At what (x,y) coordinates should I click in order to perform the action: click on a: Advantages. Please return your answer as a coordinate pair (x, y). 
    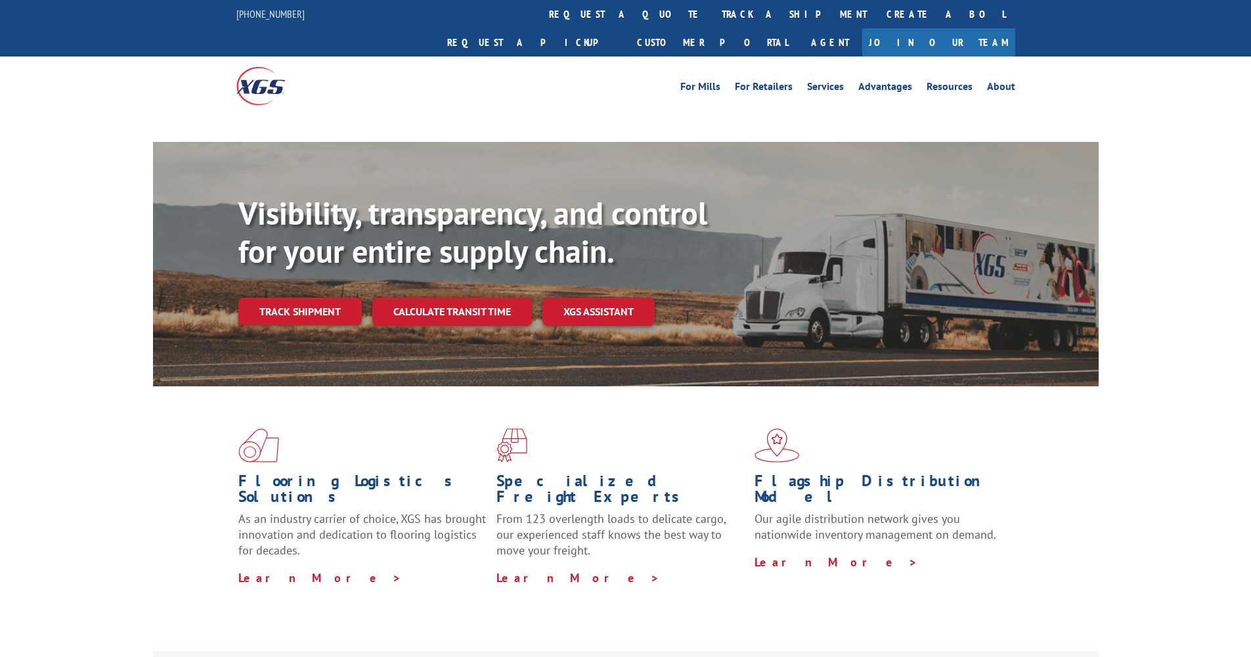
    Looking at the image, I should click on (885, 89).